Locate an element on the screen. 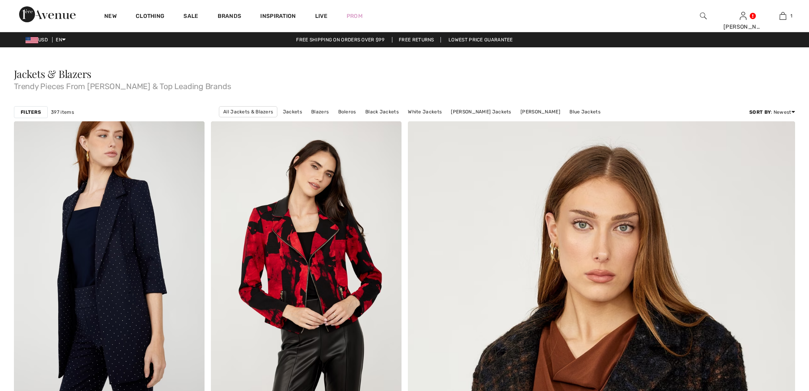 The height and width of the screenshot is (391, 809). a: Lowest Price Guarantee is located at coordinates (481, 40).